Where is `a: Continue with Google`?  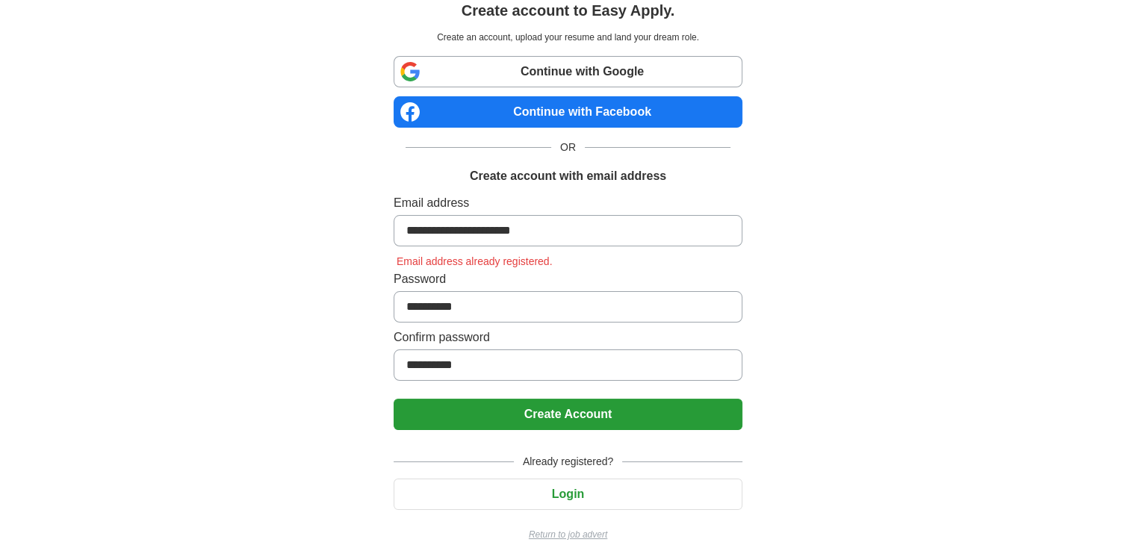 a: Continue with Google is located at coordinates (568, 72).